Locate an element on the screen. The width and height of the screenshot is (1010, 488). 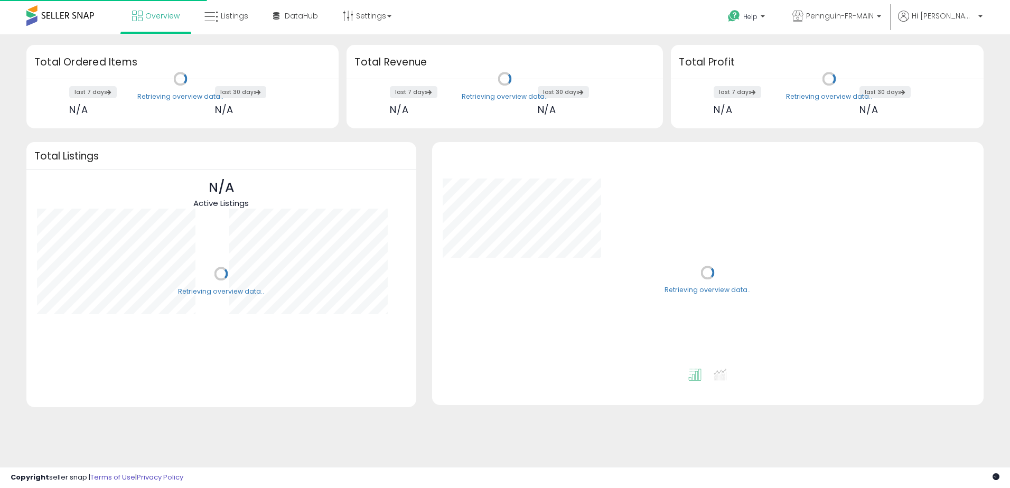
span: DataHub is located at coordinates (301, 16).